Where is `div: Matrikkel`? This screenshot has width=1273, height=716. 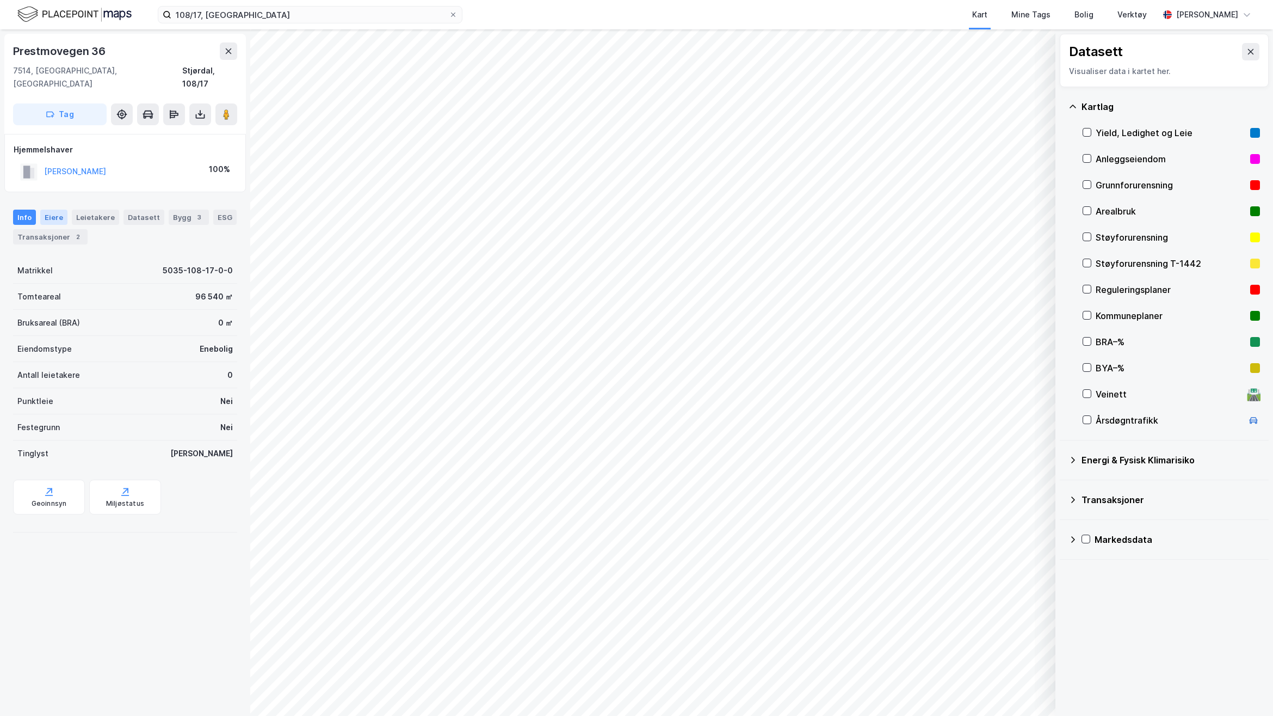
div: Matrikkel is located at coordinates (35, 270).